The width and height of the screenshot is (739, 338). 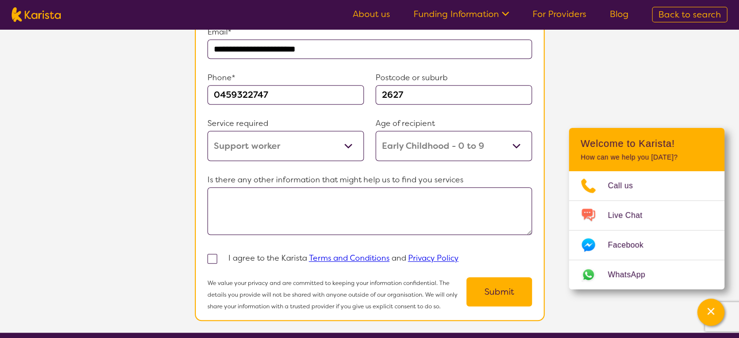 What do you see at coordinates (626, 186) in the screenshot?
I see `span: Call us` at bounding box center [626, 186].